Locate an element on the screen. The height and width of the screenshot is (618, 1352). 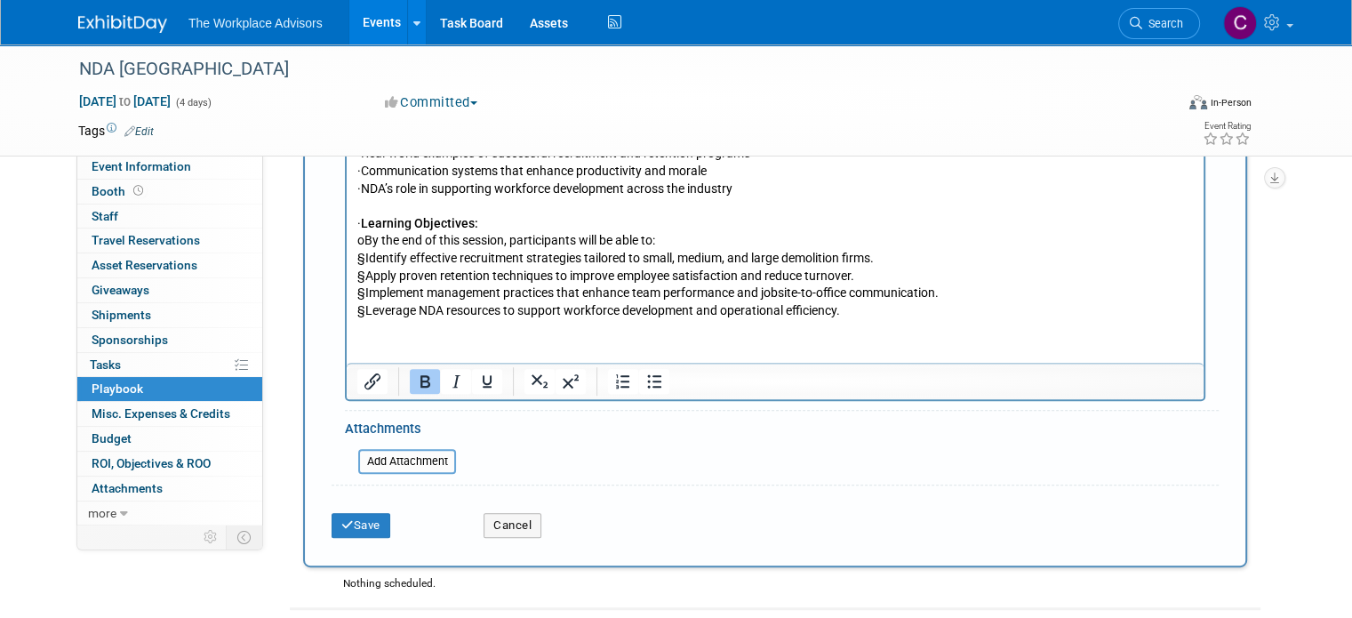
span: to is located at coordinates (124, 101).